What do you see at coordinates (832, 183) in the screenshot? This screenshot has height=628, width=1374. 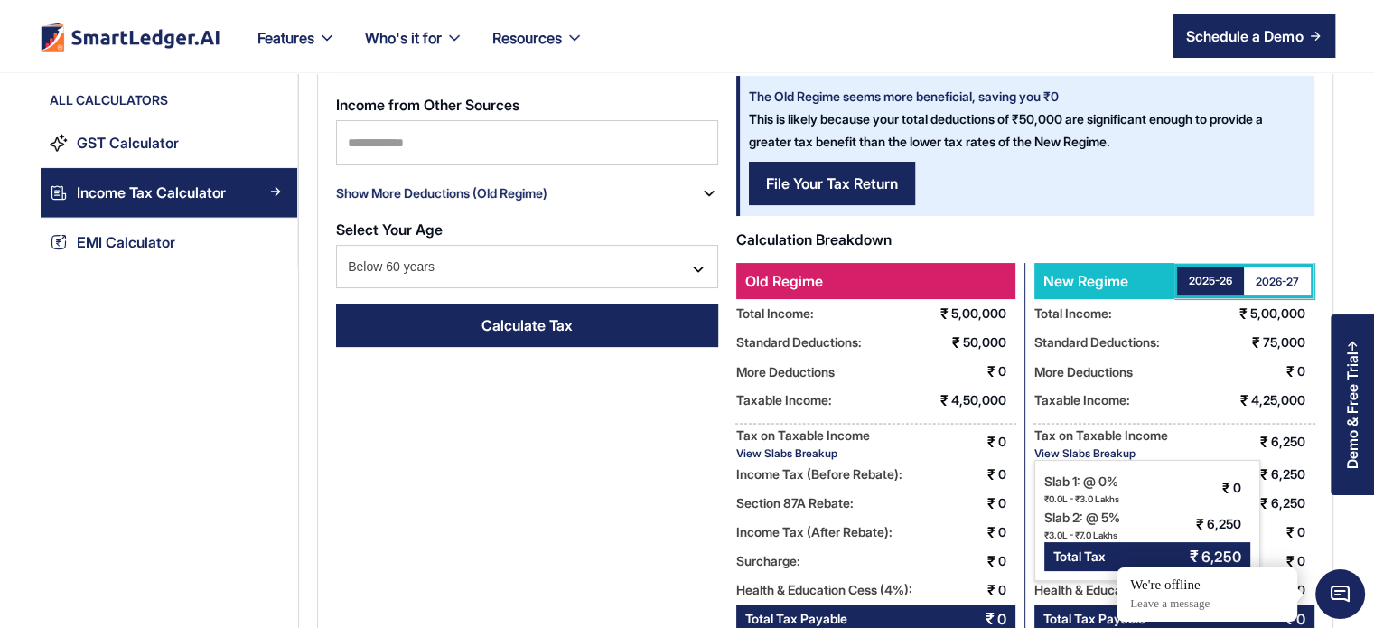 I see `a: File Your Tax Return` at bounding box center [832, 183].